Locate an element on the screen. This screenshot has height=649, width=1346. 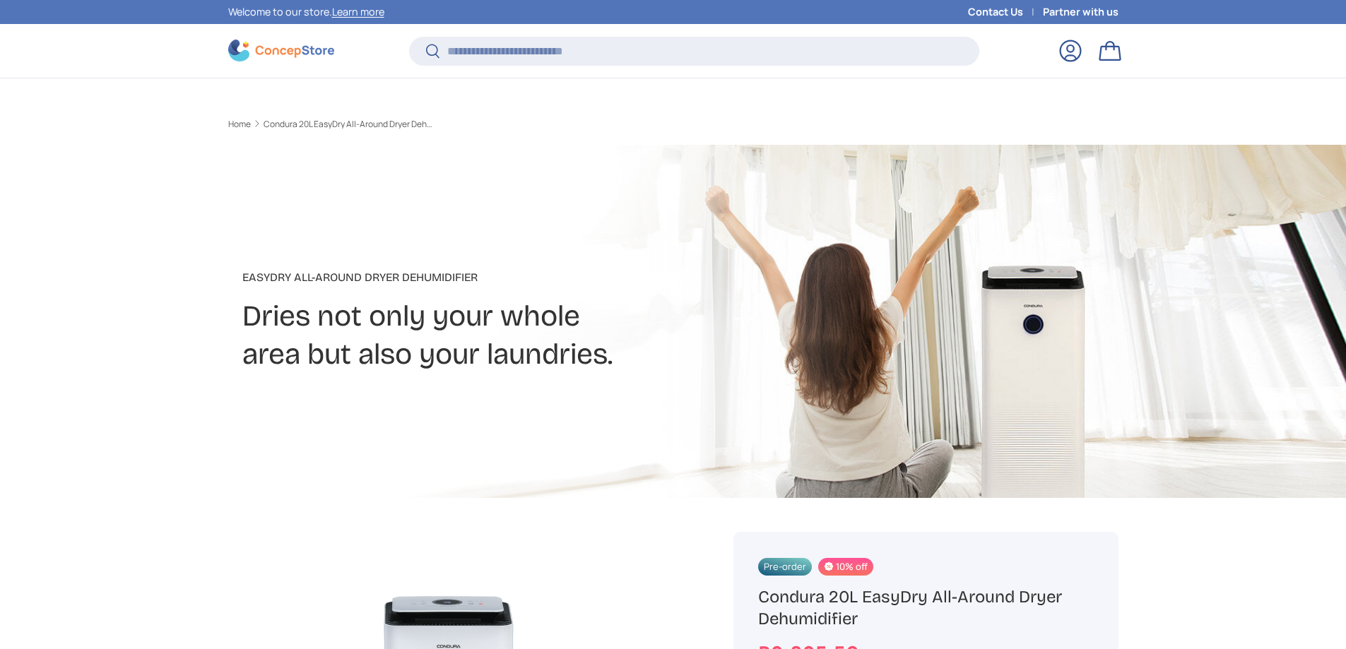
p: Welcome to our store. is located at coordinates (306, 12).